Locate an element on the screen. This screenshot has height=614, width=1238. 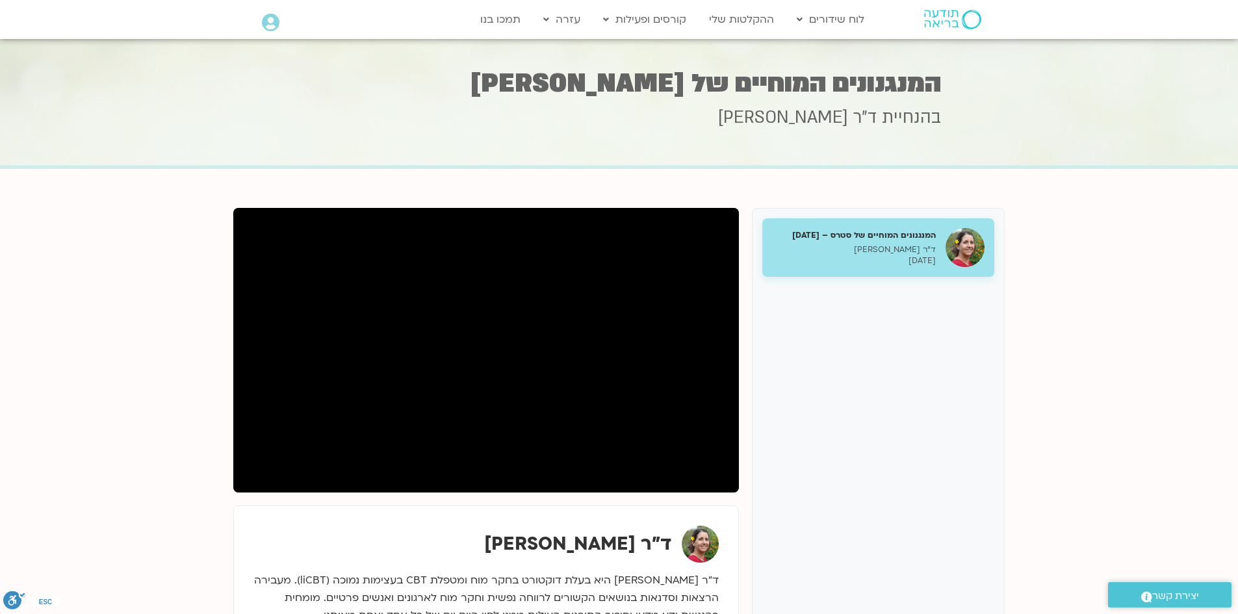
span: בהנחיית is located at coordinates (911, 118).